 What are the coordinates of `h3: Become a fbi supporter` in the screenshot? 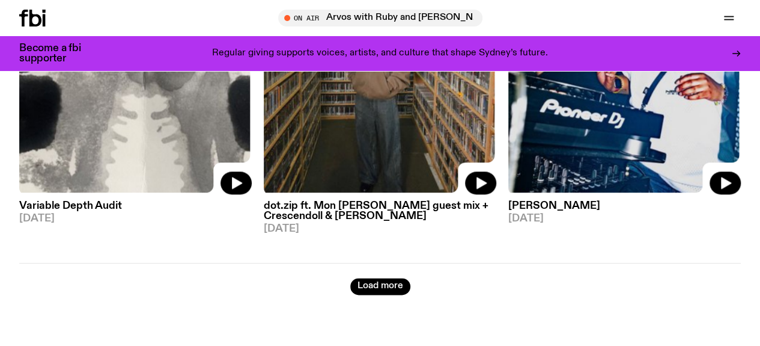 It's located at (58, 54).